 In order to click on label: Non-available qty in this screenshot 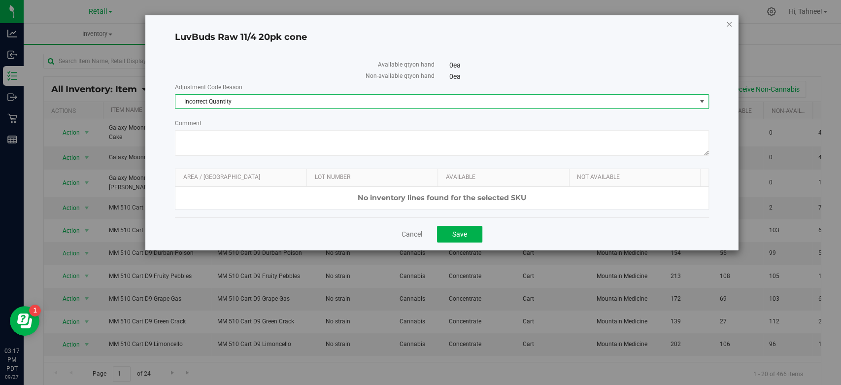, I will do `click(304, 76)`.